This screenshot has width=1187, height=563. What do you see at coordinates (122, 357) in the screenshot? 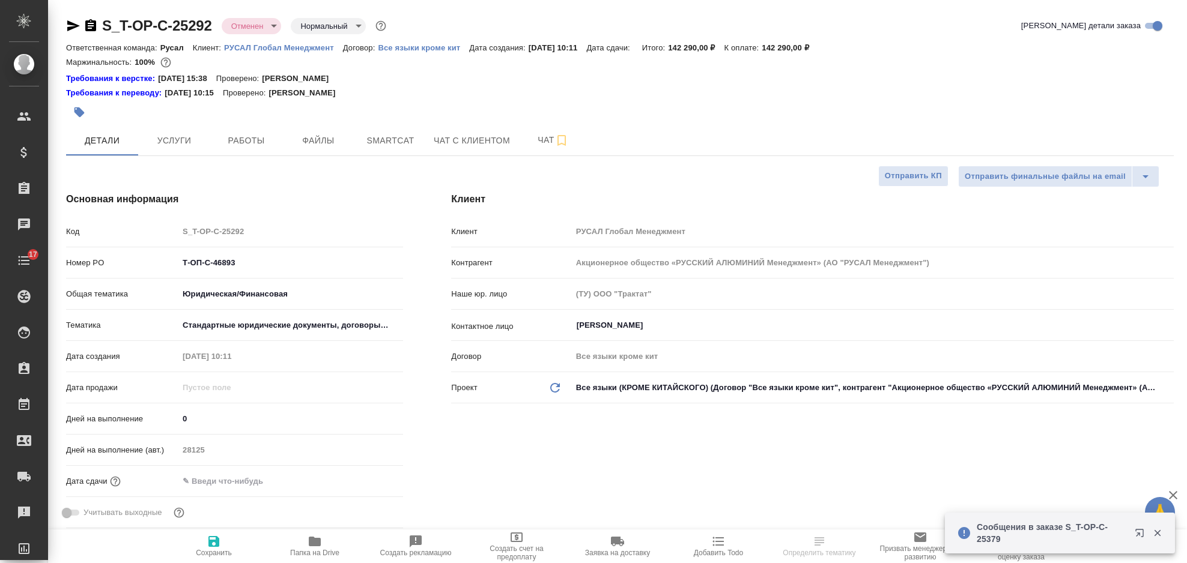
I see `p: Дата создания` at bounding box center [122, 357].